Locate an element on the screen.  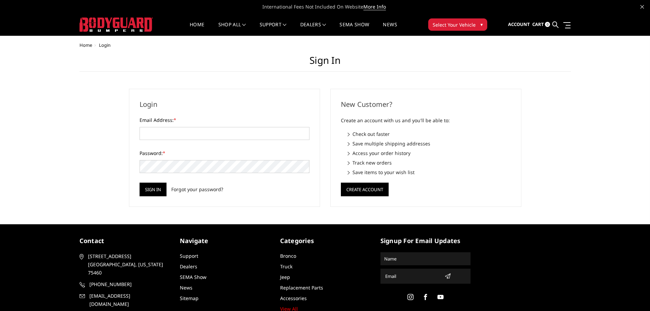
span: Cart is located at coordinates (538, 24).